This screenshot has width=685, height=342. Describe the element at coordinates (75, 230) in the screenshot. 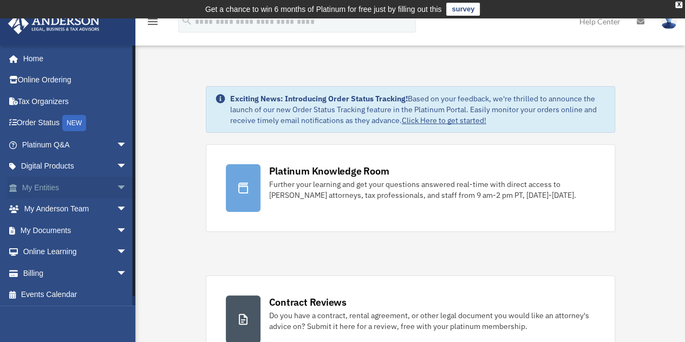

I see `a: My Documentsarrow_drop_down` at that location.